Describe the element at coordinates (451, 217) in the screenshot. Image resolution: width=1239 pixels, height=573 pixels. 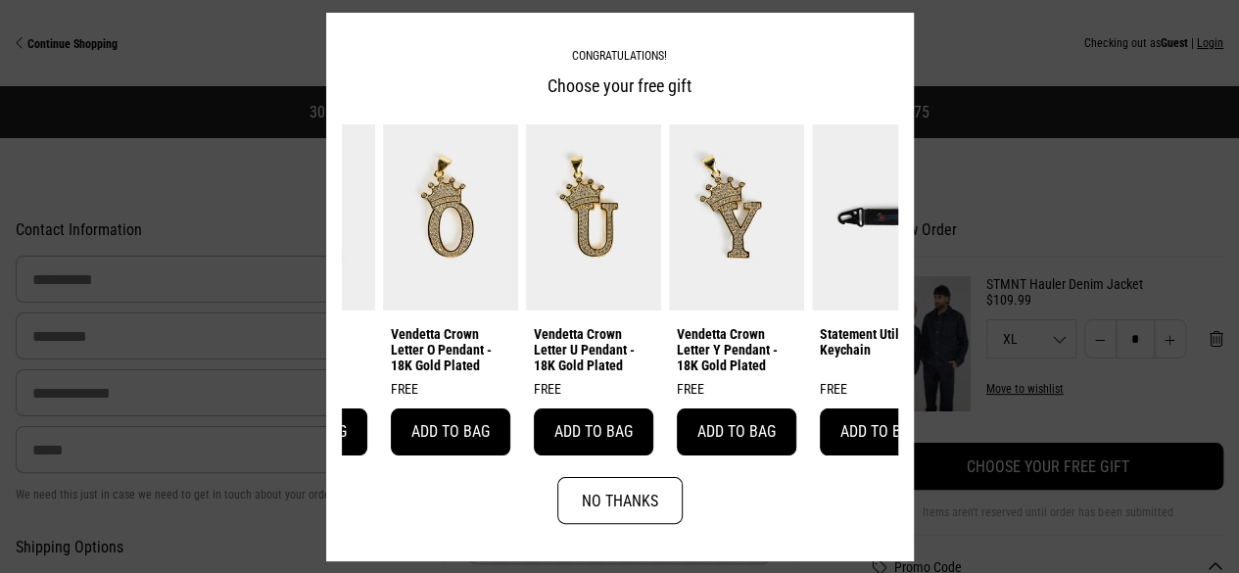
I see `img: Vendetta Crown Letter O Pendant - 18K Gold Plated` at that location.